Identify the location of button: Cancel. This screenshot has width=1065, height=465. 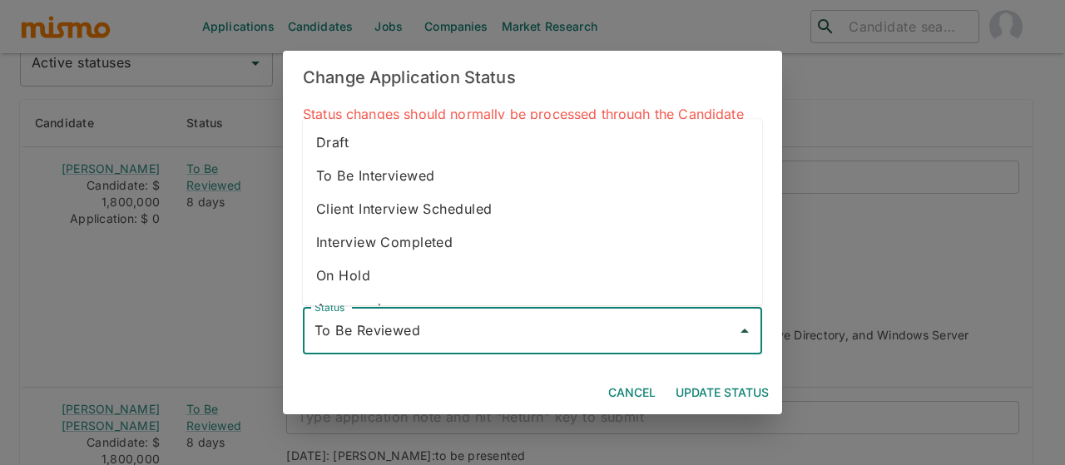
(632, 393).